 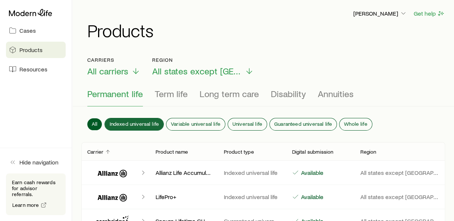 I want to click on p: Product name, so click(x=172, y=152).